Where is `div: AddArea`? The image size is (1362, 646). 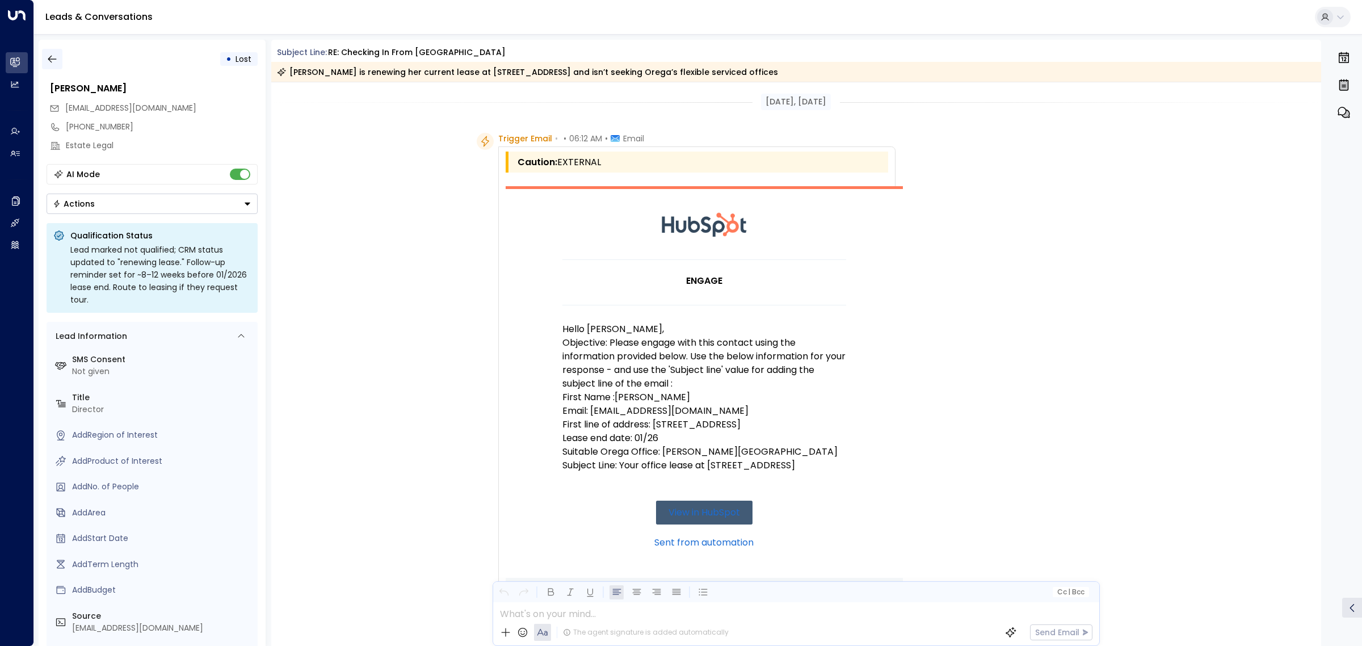 div: AddArea is located at coordinates (162, 512).